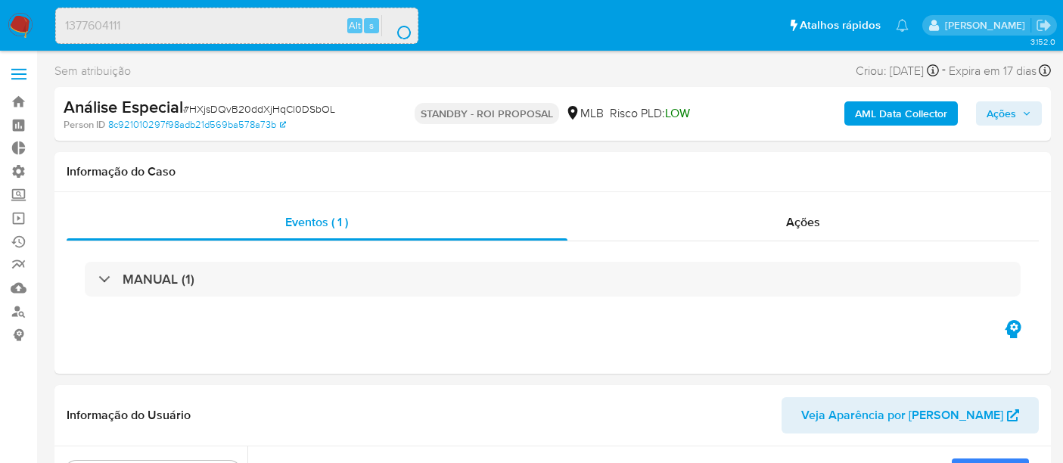 The width and height of the screenshot is (1063, 463). I want to click on span: LOW, so click(677, 113).